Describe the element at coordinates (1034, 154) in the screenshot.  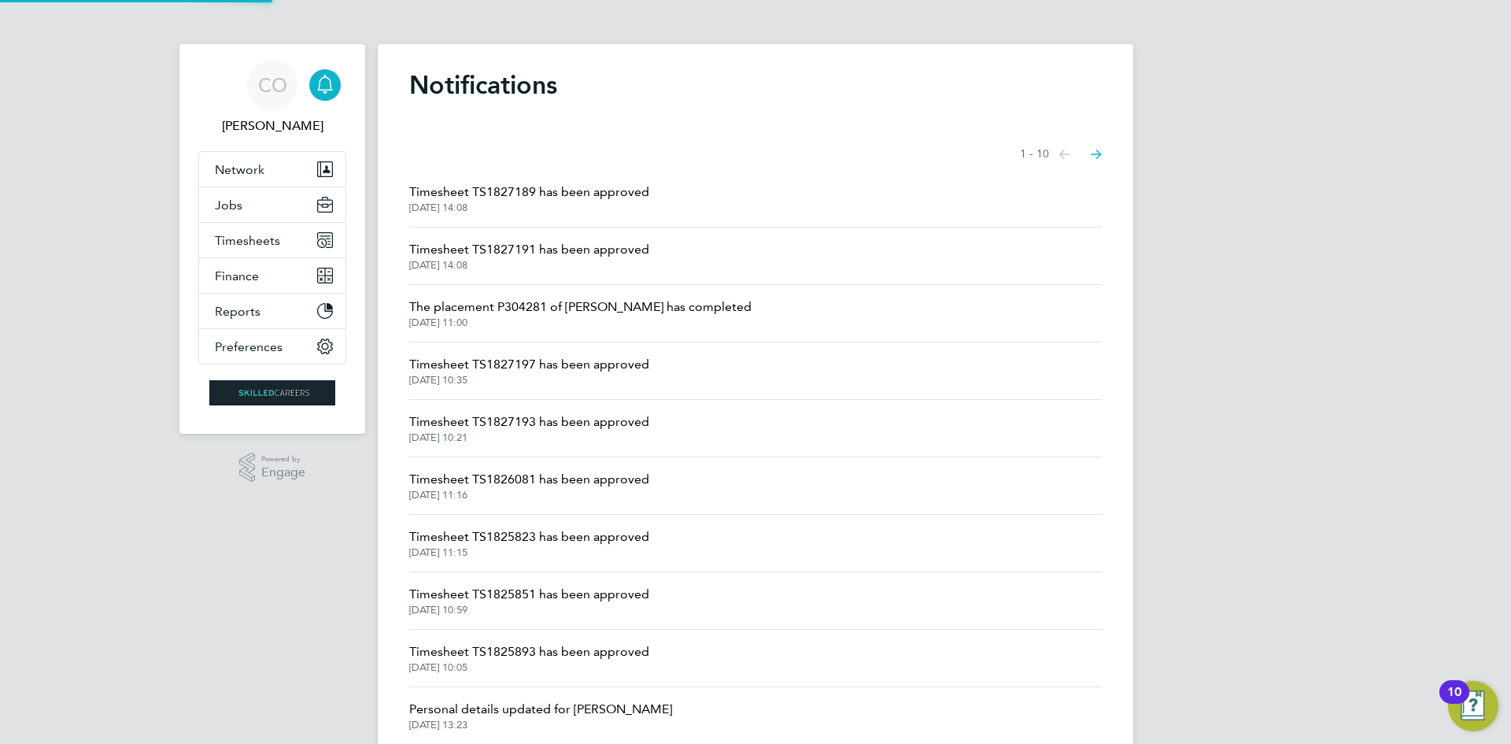
I see `span: 1 - 10` at that location.